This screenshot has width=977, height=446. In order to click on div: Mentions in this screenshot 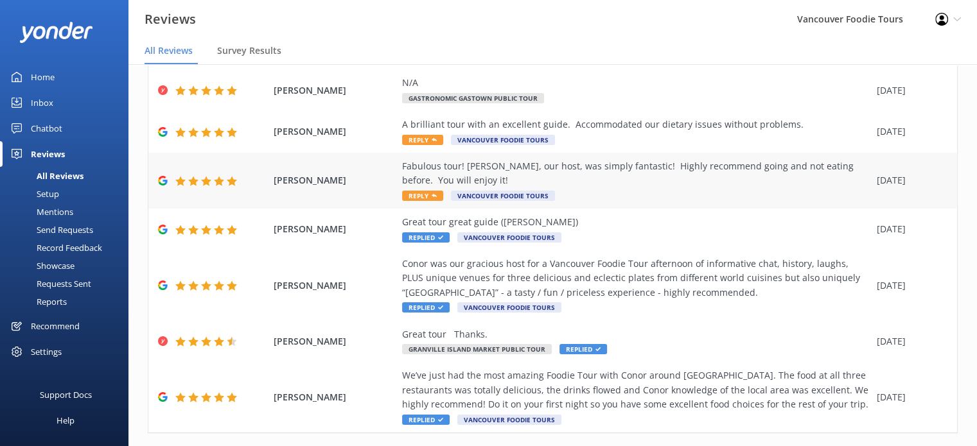, I will do `click(40, 212)`.